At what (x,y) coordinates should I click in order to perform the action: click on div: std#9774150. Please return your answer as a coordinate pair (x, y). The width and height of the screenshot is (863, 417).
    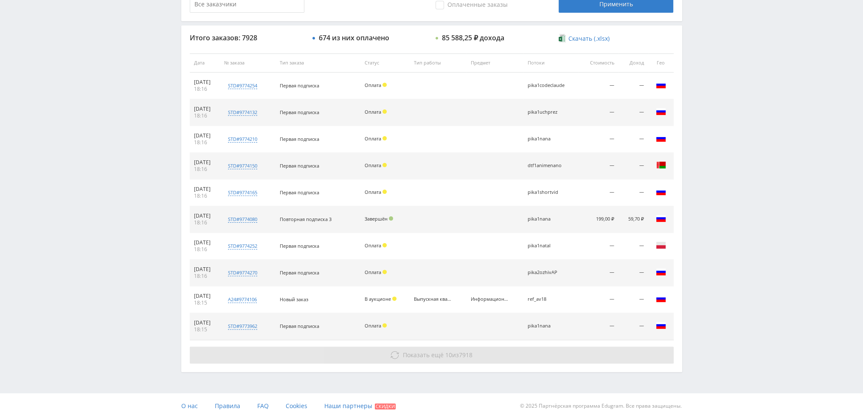
    Looking at the image, I should click on (242, 166).